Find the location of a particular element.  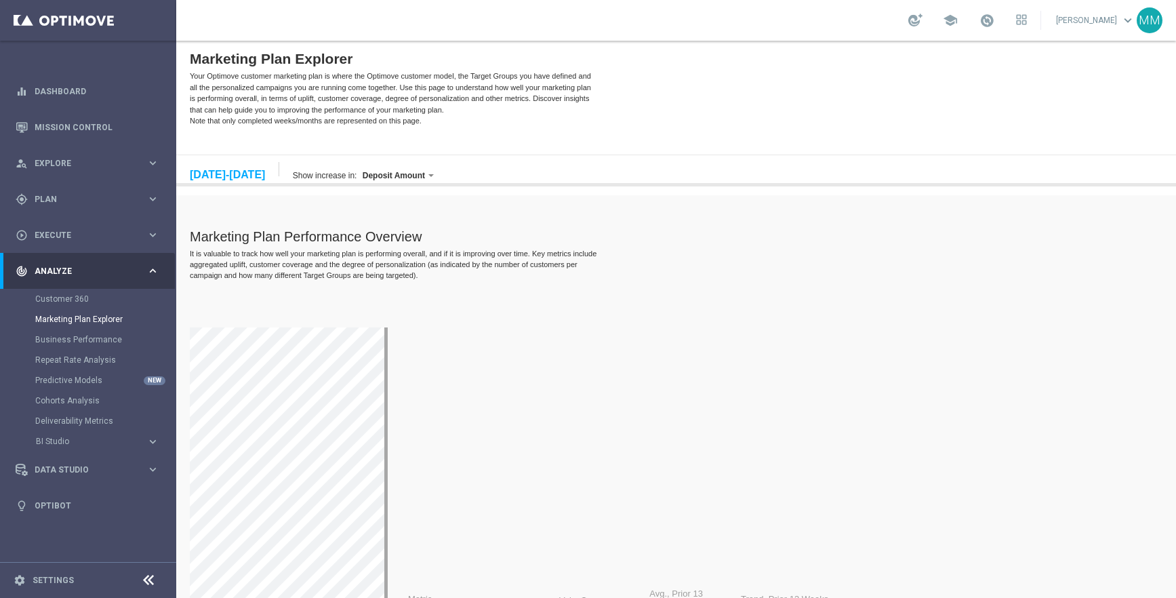

span: school is located at coordinates (950, 20).